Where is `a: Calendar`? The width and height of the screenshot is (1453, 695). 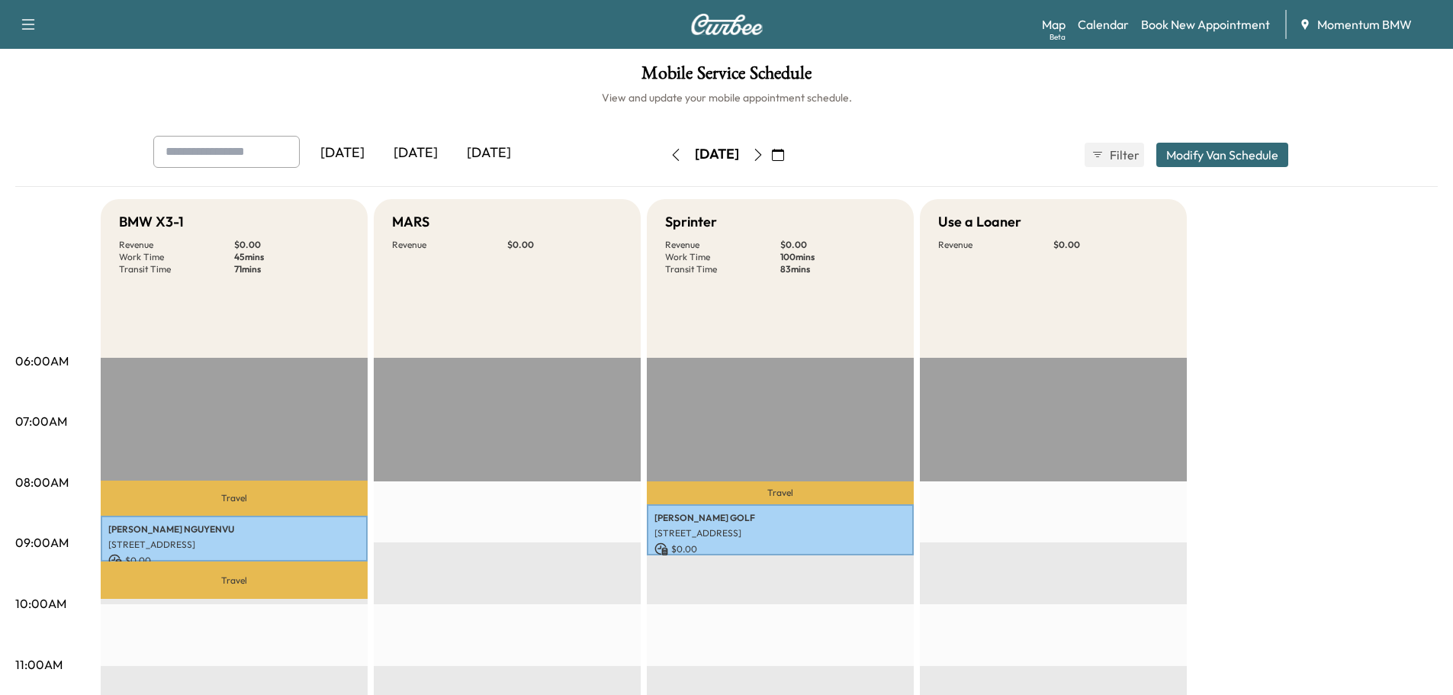 a: Calendar is located at coordinates (1103, 24).